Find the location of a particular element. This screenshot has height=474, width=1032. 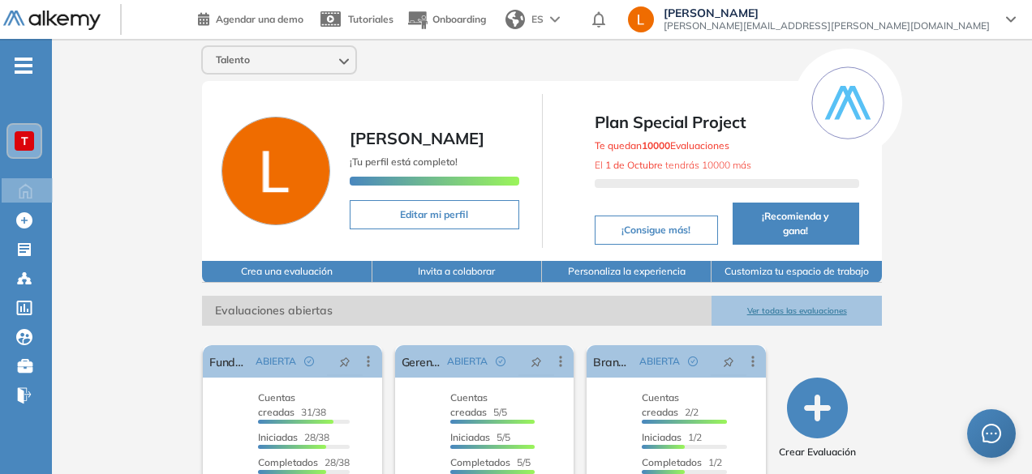

span: 31/38 is located at coordinates (292, 405).